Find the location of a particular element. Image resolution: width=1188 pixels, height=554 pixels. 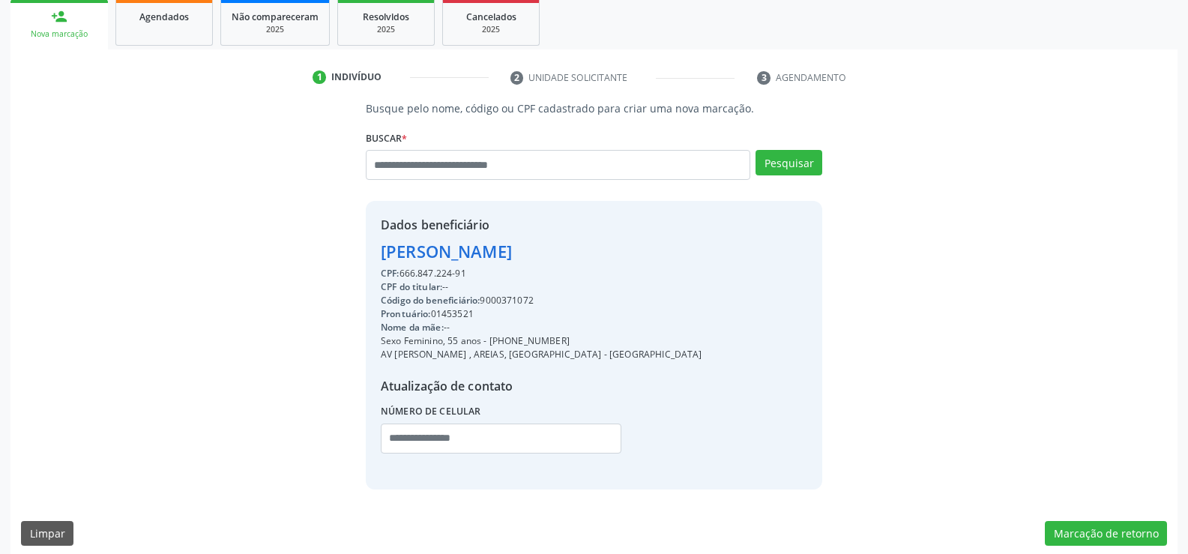

span: Prontuário: is located at coordinates (406, 313).